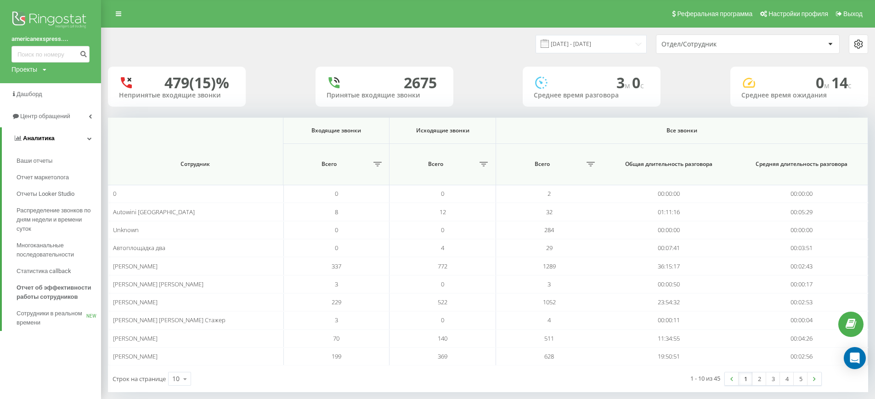 The height and width of the screenshot is (399, 875). Describe the element at coordinates (800, 95) in the screenshot. I see `div: Среднее время ожидания` at that location.